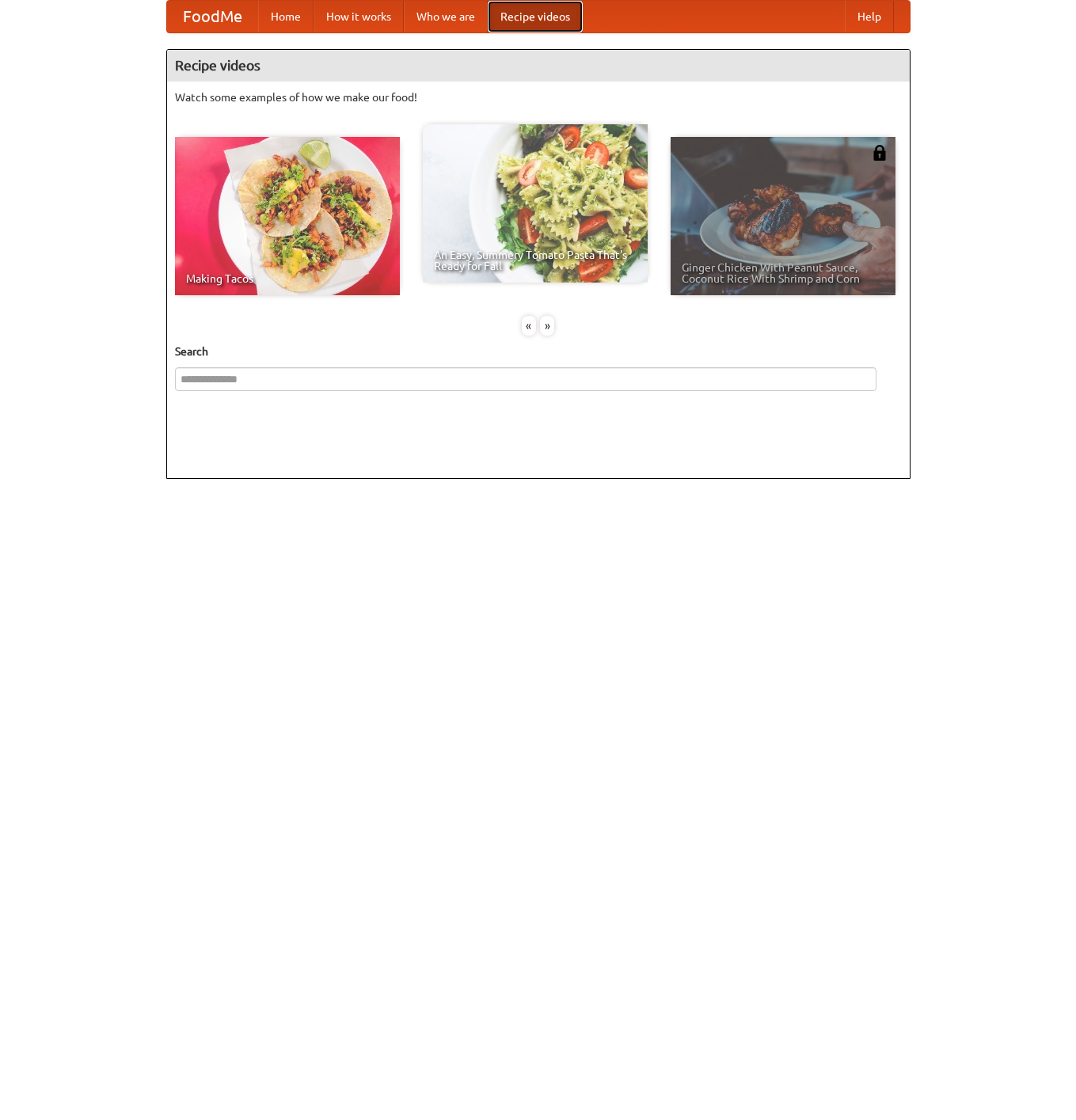 The width and height of the screenshot is (1076, 1120). Describe the element at coordinates (538, 66) in the screenshot. I see `h4: Recipe videos` at that location.